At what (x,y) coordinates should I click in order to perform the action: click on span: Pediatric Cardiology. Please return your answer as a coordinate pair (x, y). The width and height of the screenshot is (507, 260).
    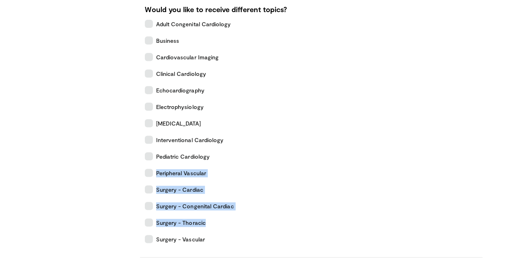
    Looking at the image, I should click on (183, 156).